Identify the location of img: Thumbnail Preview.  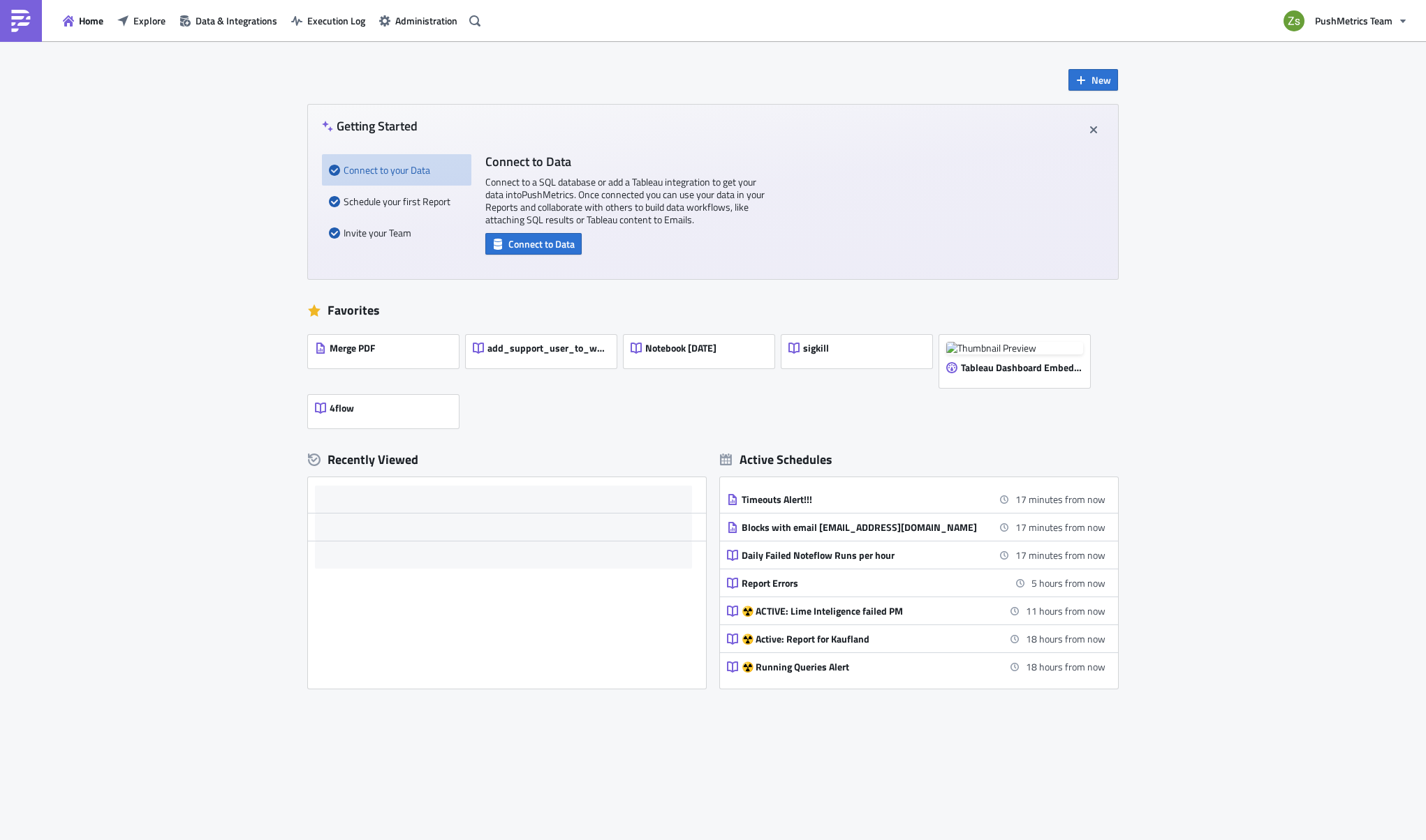
(1014, 348).